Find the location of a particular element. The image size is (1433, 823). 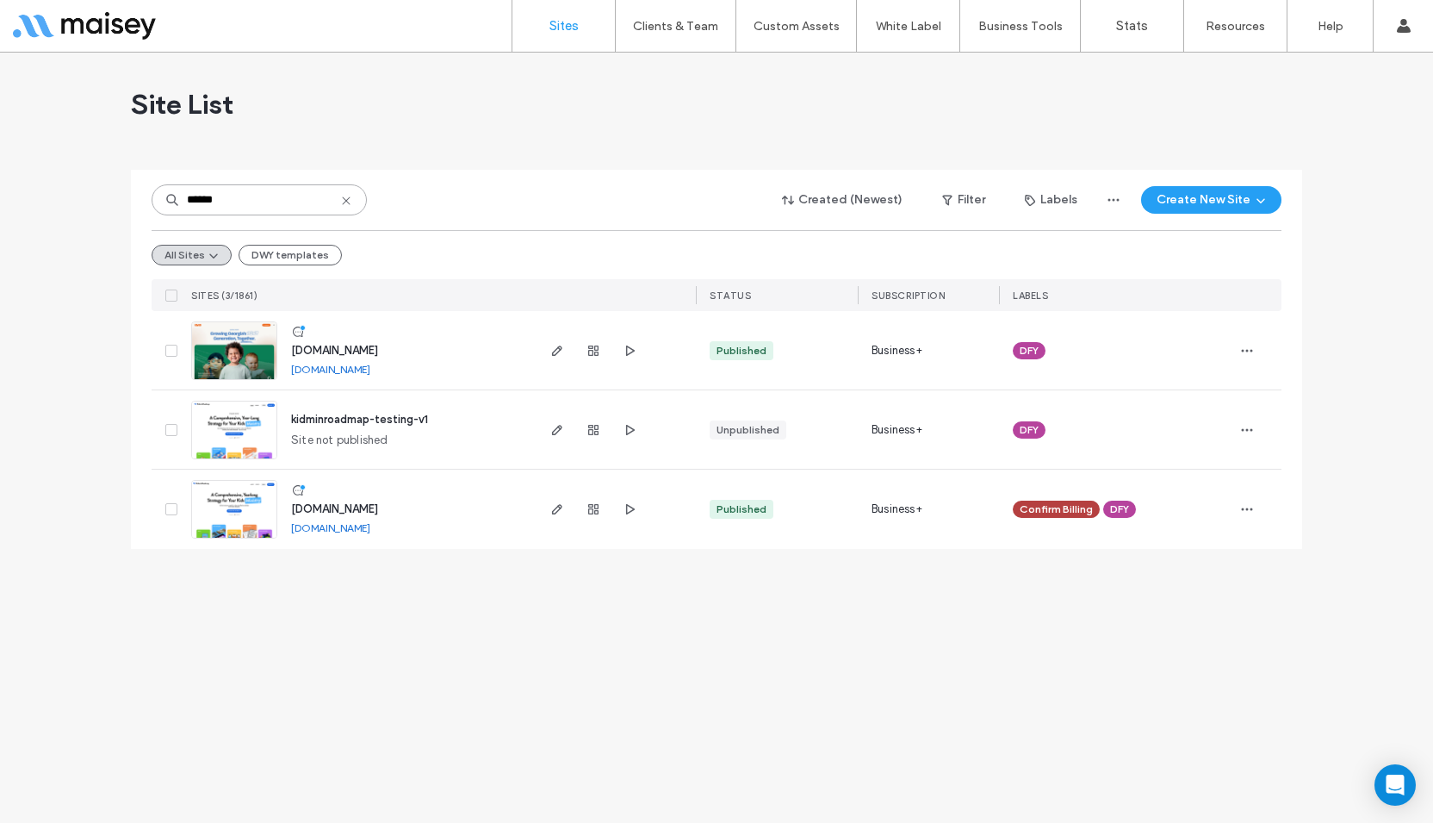

button: Labels is located at coordinates (1051, 200).